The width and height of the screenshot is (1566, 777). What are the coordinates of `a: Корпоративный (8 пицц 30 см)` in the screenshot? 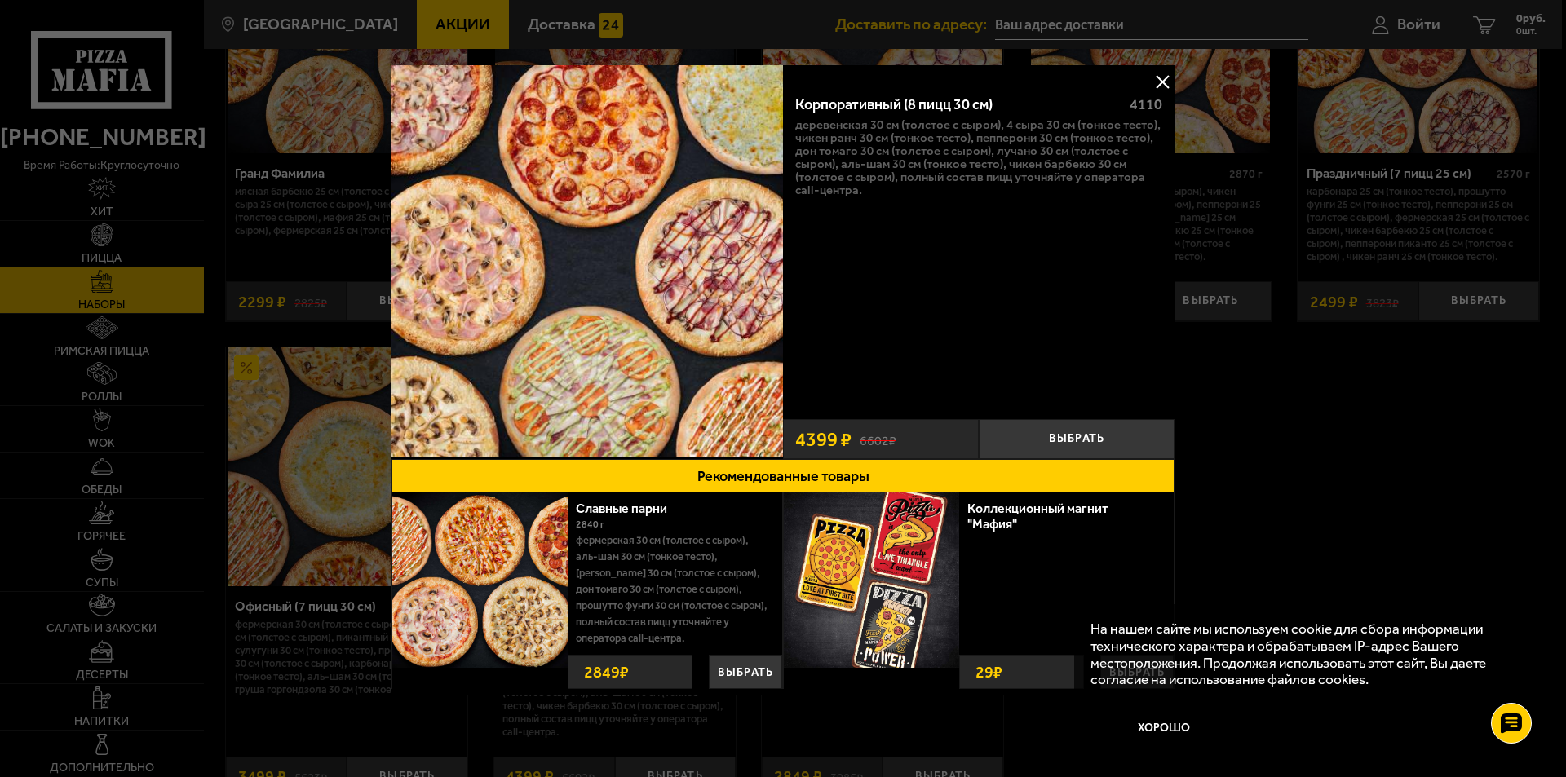 It's located at (587, 262).